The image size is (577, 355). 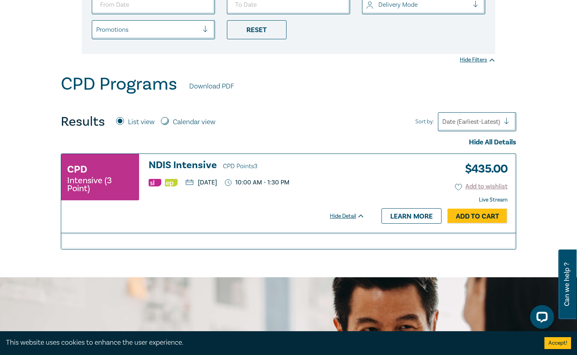 What do you see at coordinates (155, 340) in the screenshot?
I see `h2: Stay informed.` at bounding box center [155, 340].